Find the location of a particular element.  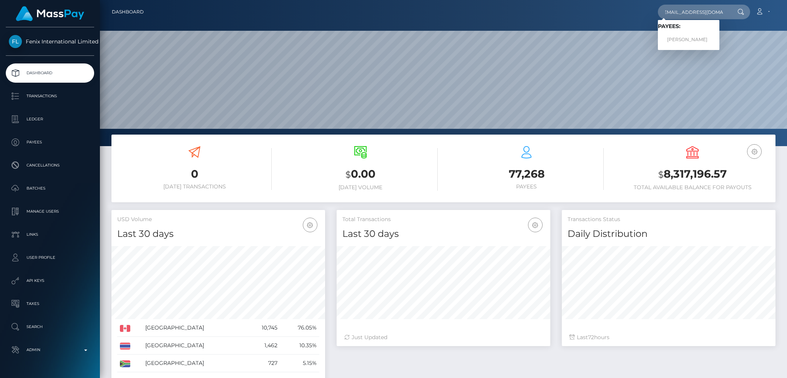

td: 1,462 is located at coordinates (263, 345).